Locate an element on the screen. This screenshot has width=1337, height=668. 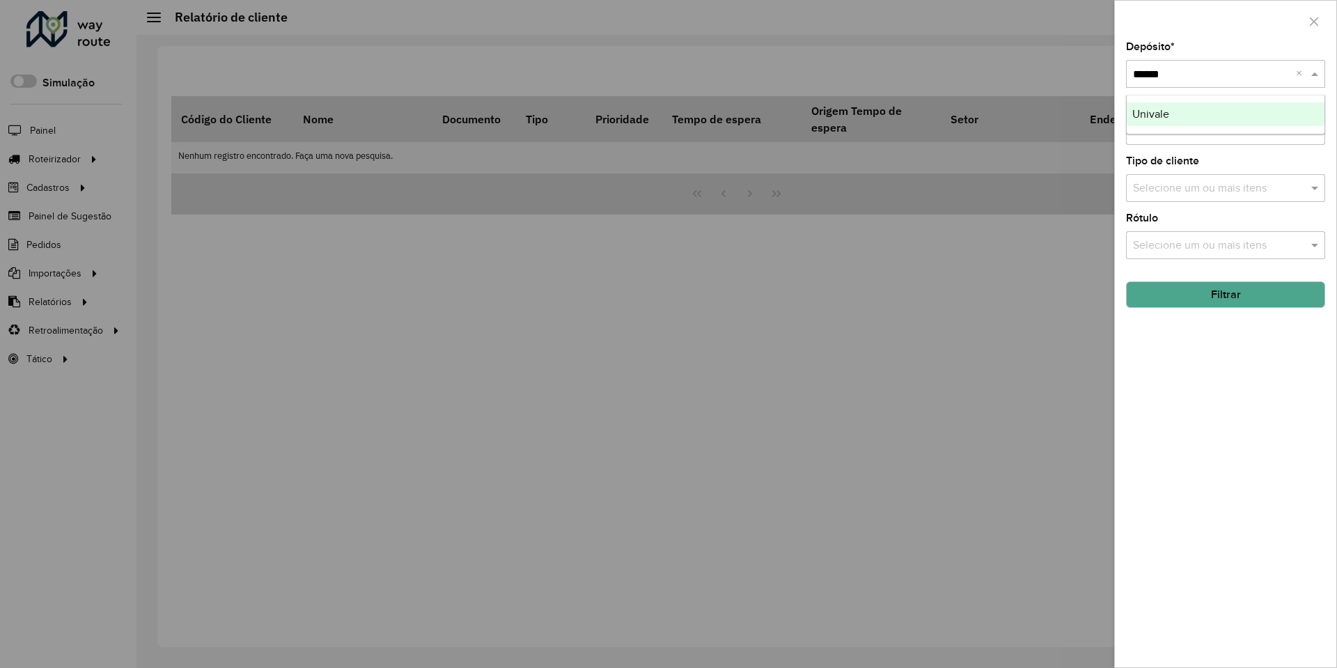
label: Rótulo is located at coordinates (1142, 218).